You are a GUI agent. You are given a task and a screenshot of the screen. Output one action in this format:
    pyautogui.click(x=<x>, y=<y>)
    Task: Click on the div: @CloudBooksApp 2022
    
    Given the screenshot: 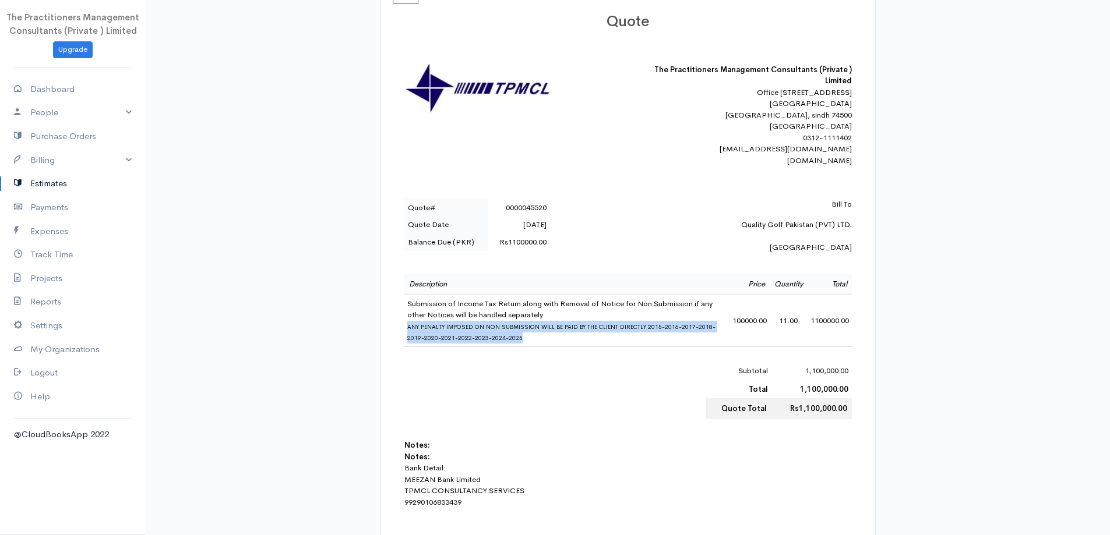 What is the action you would take?
    pyautogui.click(x=73, y=434)
    